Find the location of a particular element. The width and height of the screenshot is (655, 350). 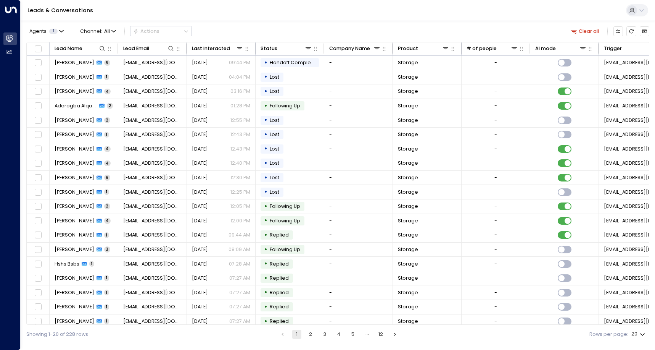

p: 07:28 AM is located at coordinates (240, 264).